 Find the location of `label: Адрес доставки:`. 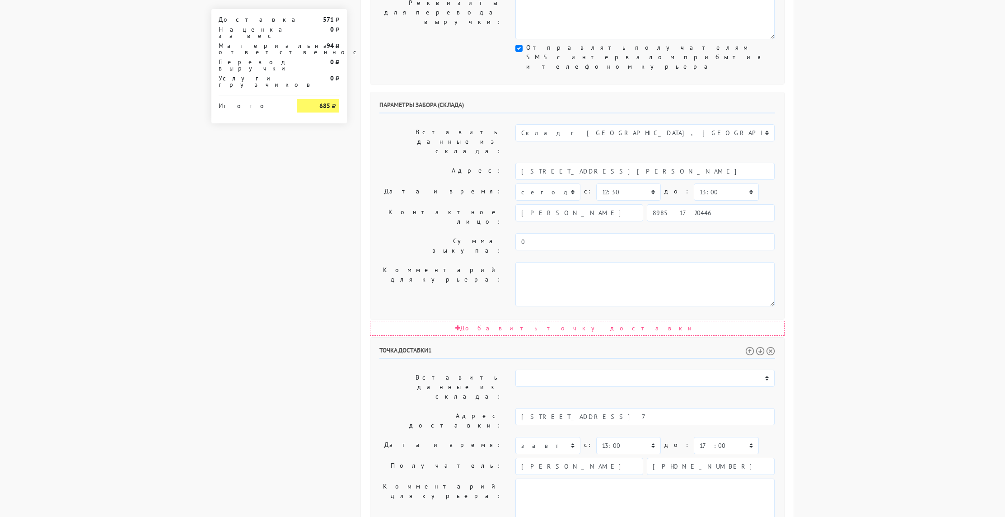

label: Адрес доставки: is located at coordinates (441, 420).